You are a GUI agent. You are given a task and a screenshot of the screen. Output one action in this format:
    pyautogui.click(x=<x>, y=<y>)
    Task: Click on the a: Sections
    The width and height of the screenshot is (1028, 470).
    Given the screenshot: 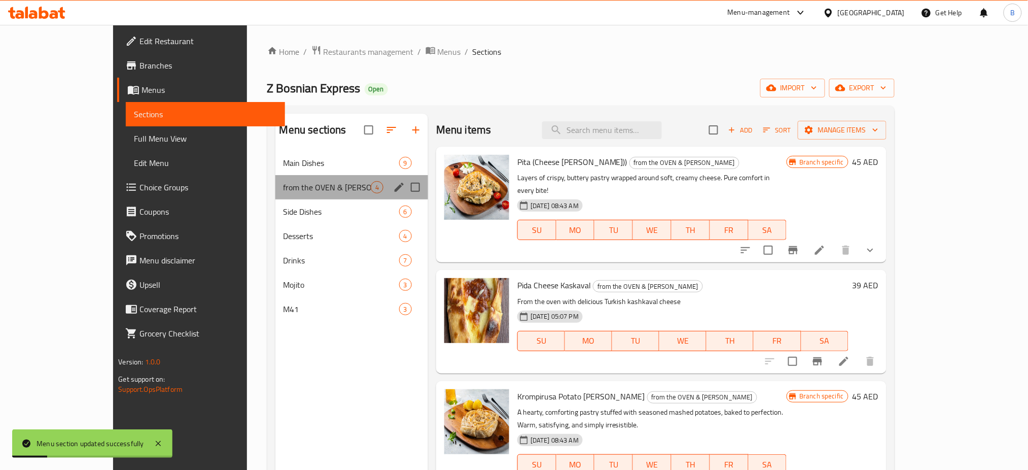 What is the action you would take?
    pyautogui.click(x=205, y=114)
    